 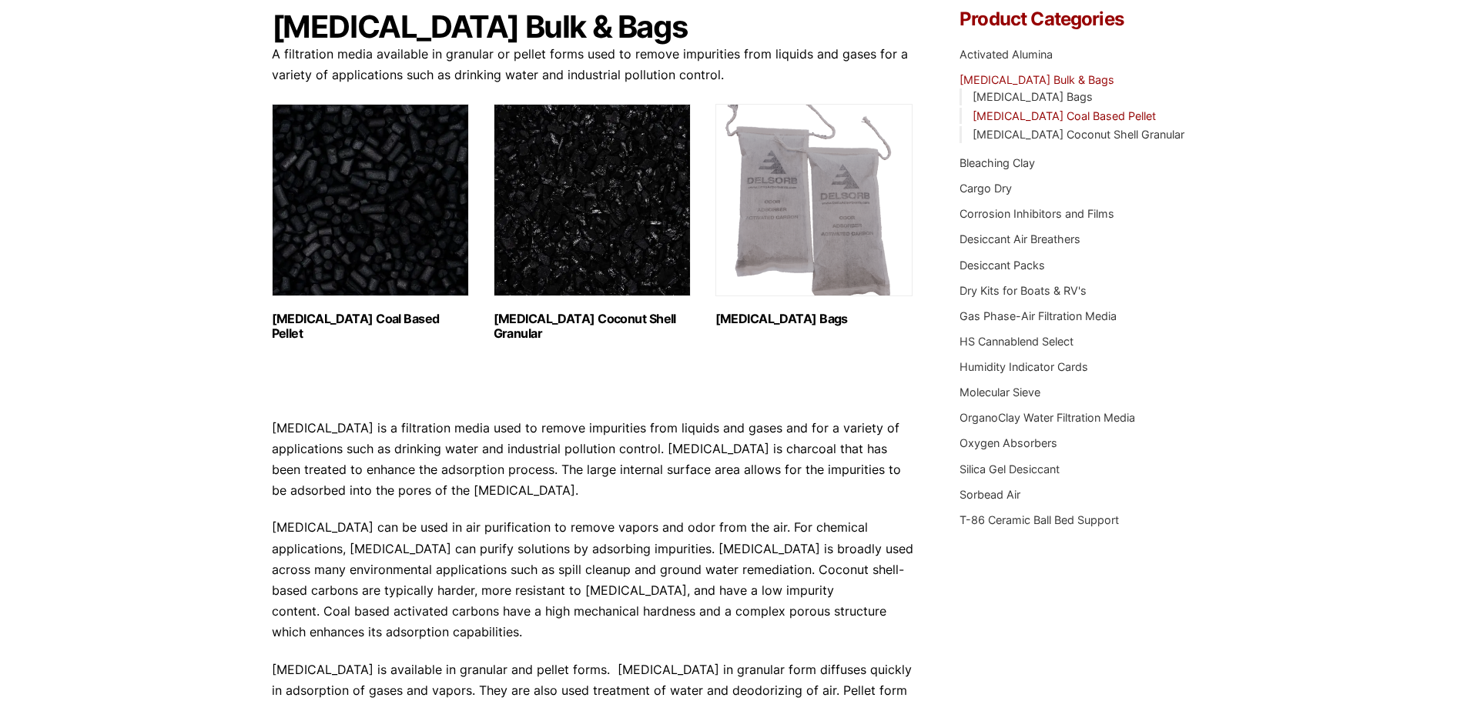 What do you see at coordinates (1009, 469) in the screenshot?
I see `a: Silica Gel Desiccant` at bounding box center [1009, 469].